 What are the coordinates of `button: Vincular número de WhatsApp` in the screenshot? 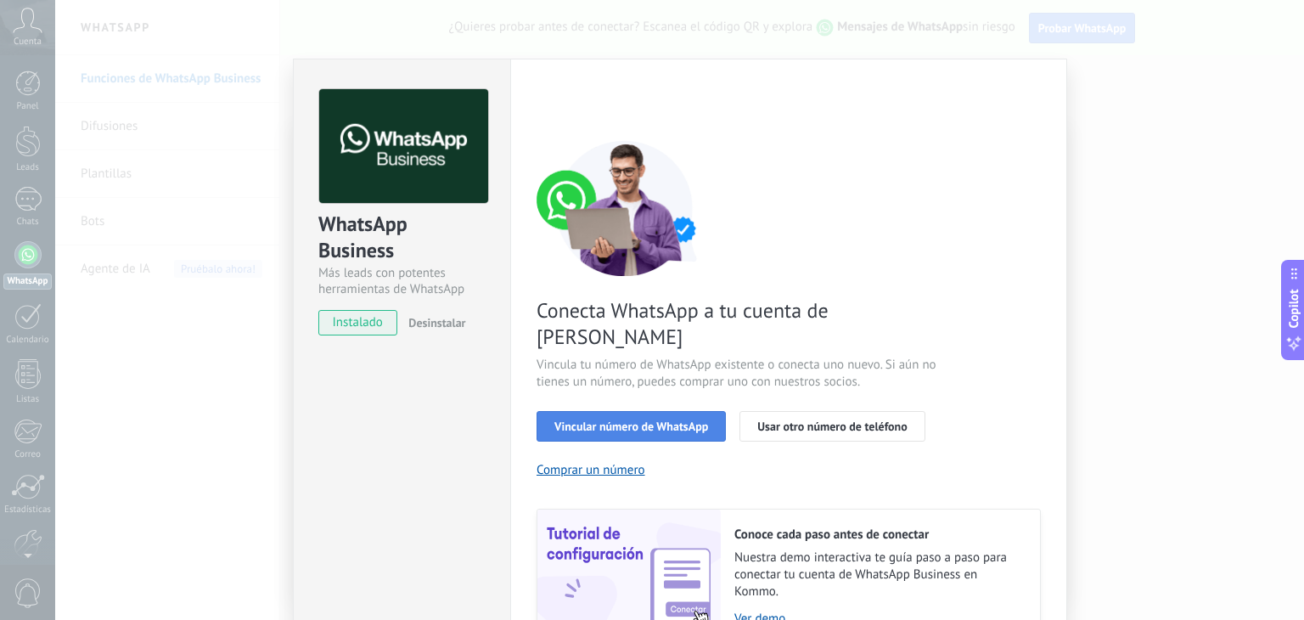 It's located at (631, 426).